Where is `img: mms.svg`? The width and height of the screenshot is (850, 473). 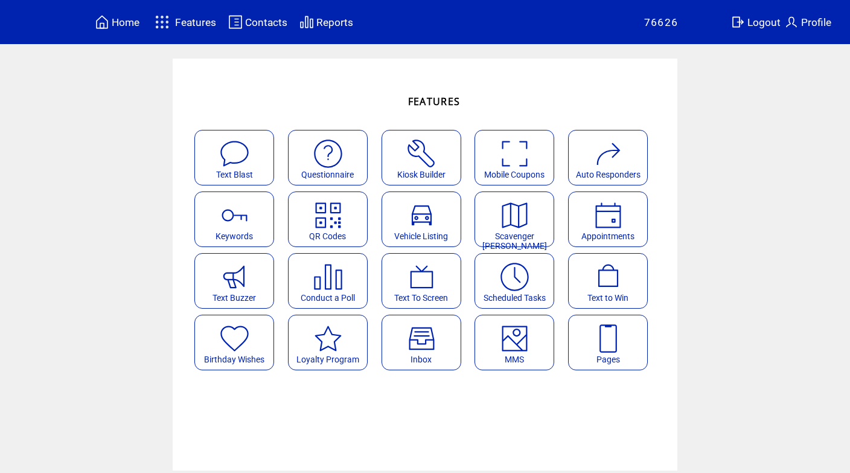 img: mms.svg is located at coordinates (514, 338).